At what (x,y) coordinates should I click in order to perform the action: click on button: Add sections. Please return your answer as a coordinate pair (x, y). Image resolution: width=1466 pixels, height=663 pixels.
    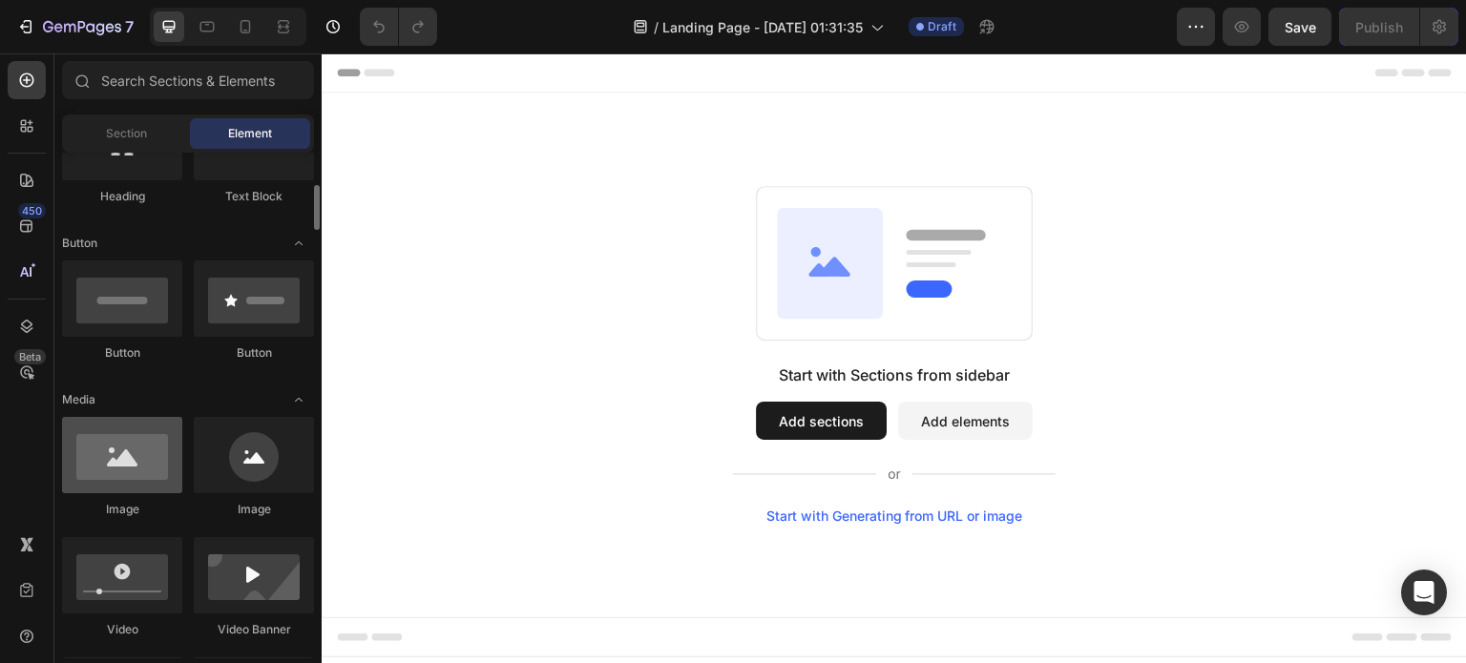
    Looking at the image, I should click on (499, 368).